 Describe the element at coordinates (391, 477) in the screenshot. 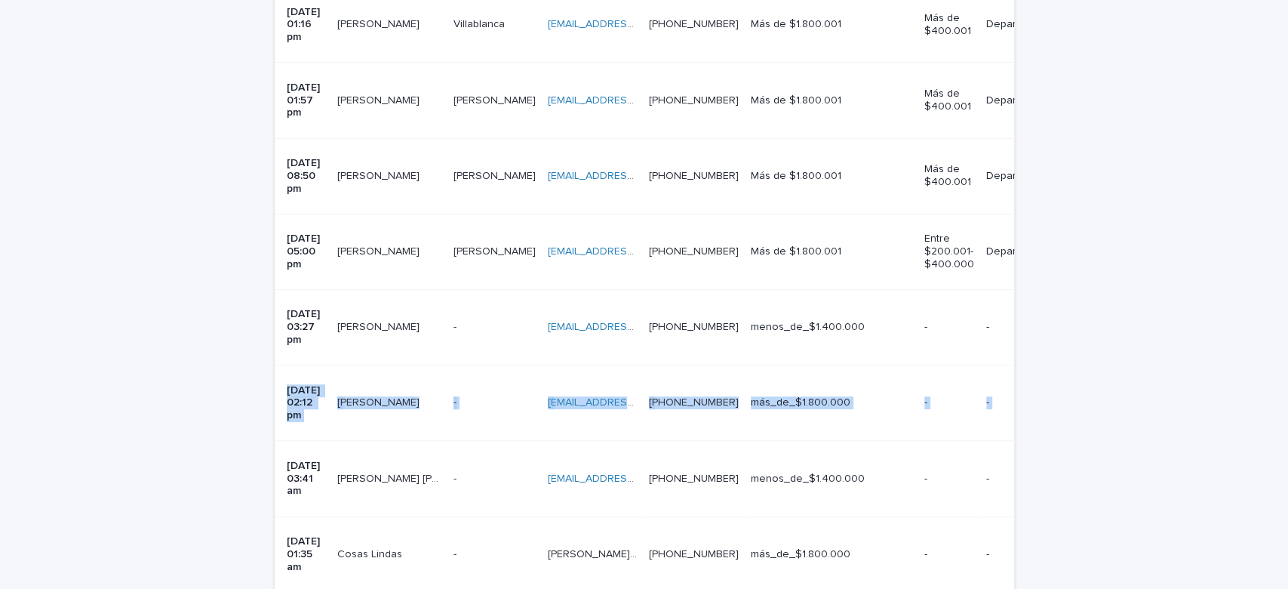

I see `p: Arnoldo Rivas Vergara` at that location.